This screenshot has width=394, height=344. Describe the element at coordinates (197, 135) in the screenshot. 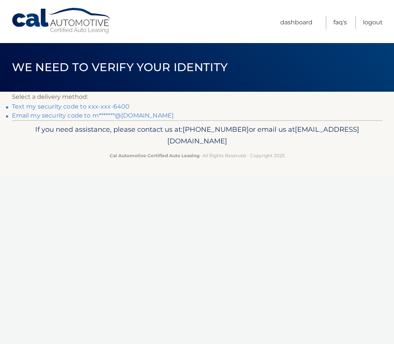

I see `p: If you need assistance, please contact us at: or email us at` at that location.